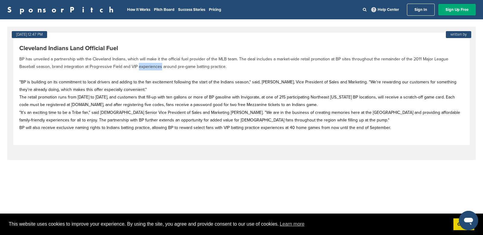  Describe the element at coordinates (139, 10) in the screenshot. I see `a: How It Works` at that location.